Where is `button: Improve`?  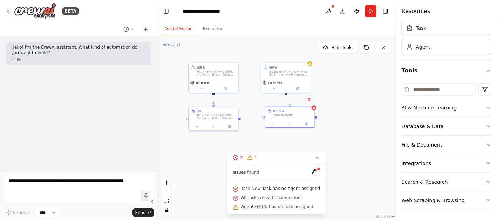
button: Improve is located at coordinates (18, 213).